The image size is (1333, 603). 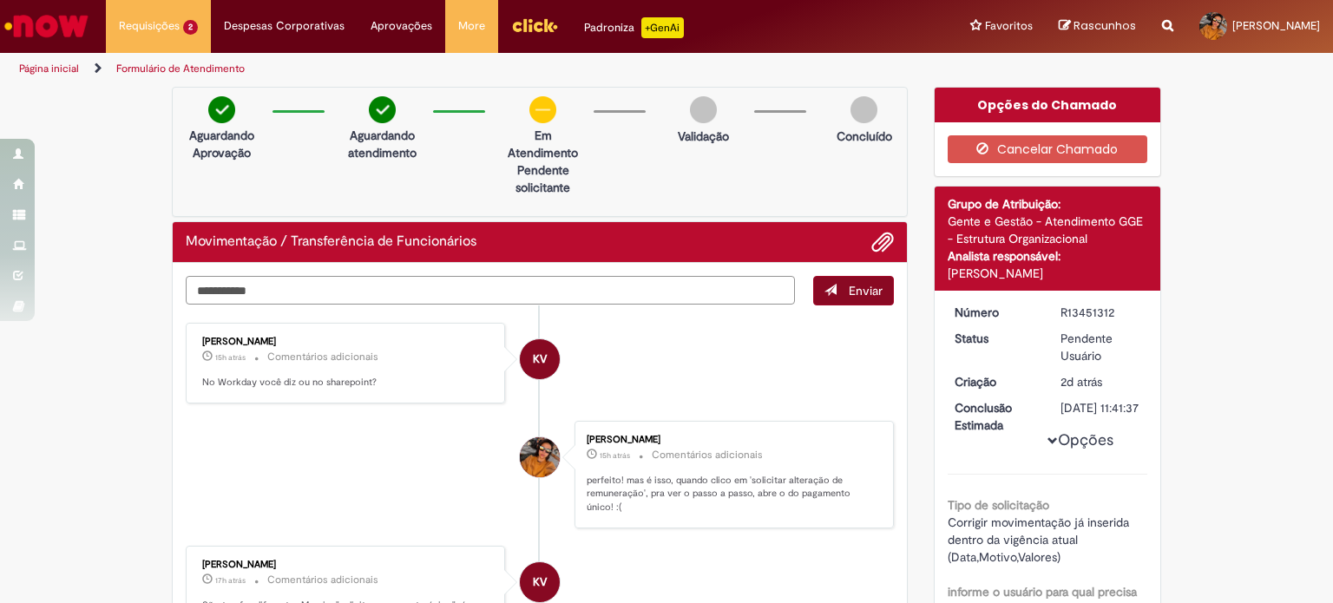 What do you see at coordinates (853, 291) in the screenshot?
I see `button: Enviar` at bounding box center [853, 291].